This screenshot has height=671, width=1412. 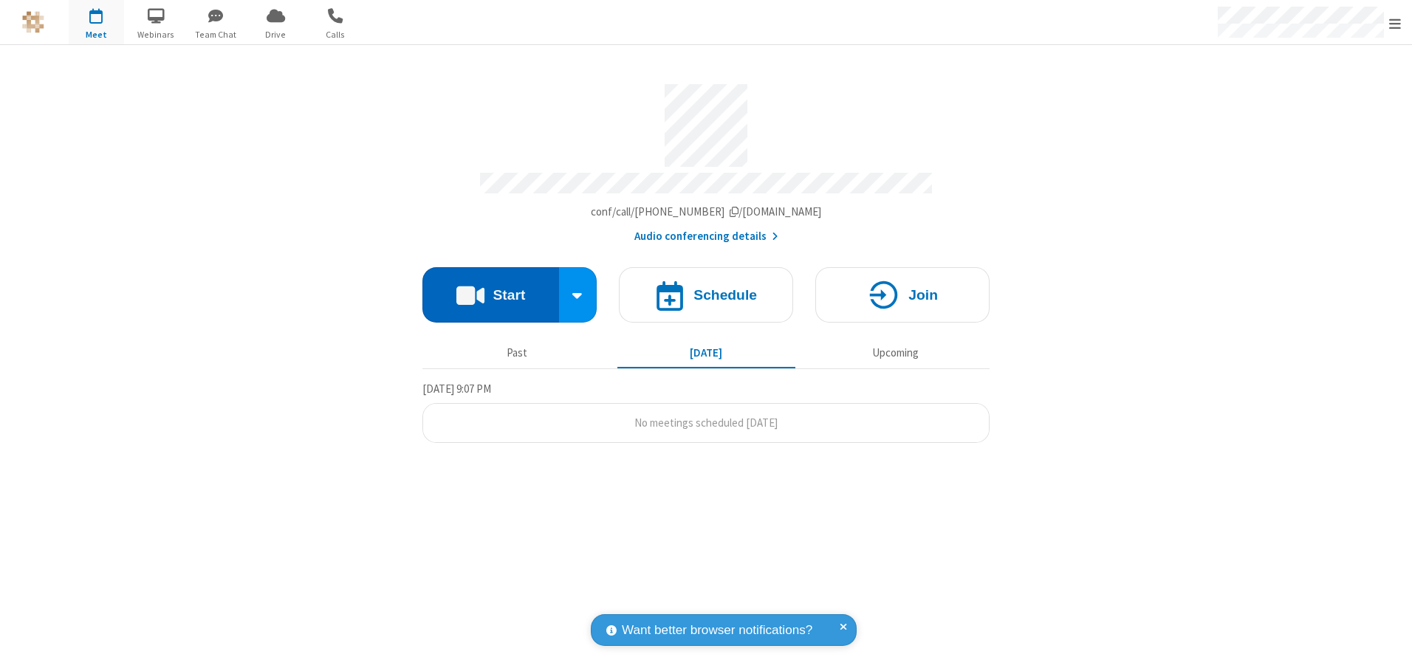 I want to click on span: Want better browser notifications?, so click(x=717, y=631).